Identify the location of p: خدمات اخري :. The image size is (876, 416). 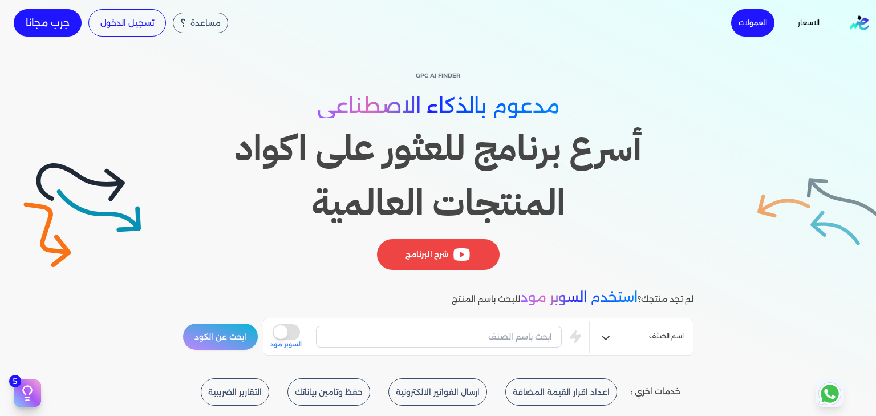
(655, 392).